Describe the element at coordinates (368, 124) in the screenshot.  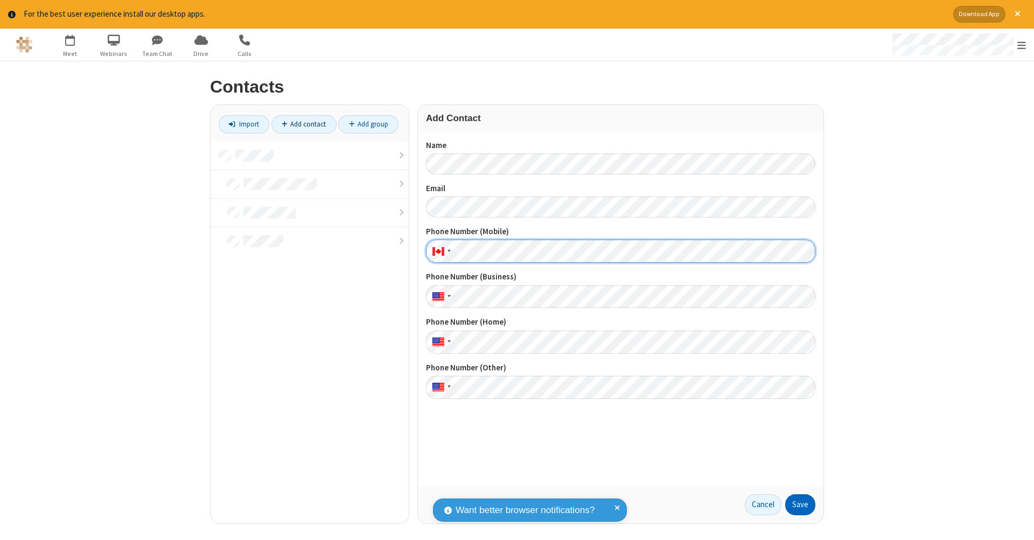
I see `a: Add group` at that location.